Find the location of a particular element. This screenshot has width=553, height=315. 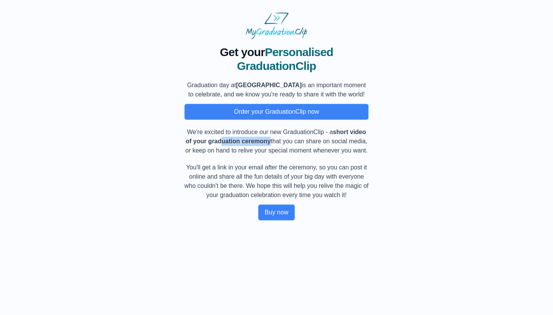

p: Graduation day at is an important moment to celebrate, and we know you're ready to share it with ... is located at coordinates (276, 90).